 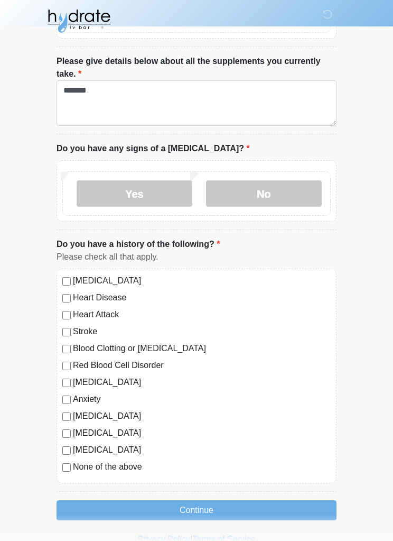 I want to click on input: Heart Attack, so click(x=67, y=316).